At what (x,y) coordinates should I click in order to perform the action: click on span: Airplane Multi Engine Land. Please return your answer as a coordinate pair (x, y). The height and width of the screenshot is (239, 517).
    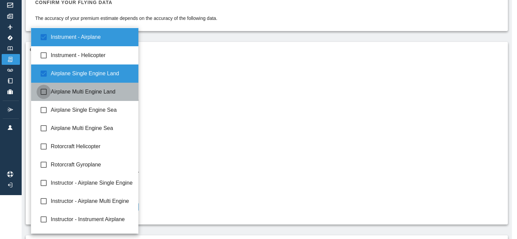
    Looking at the image, I should click on (92, 92).